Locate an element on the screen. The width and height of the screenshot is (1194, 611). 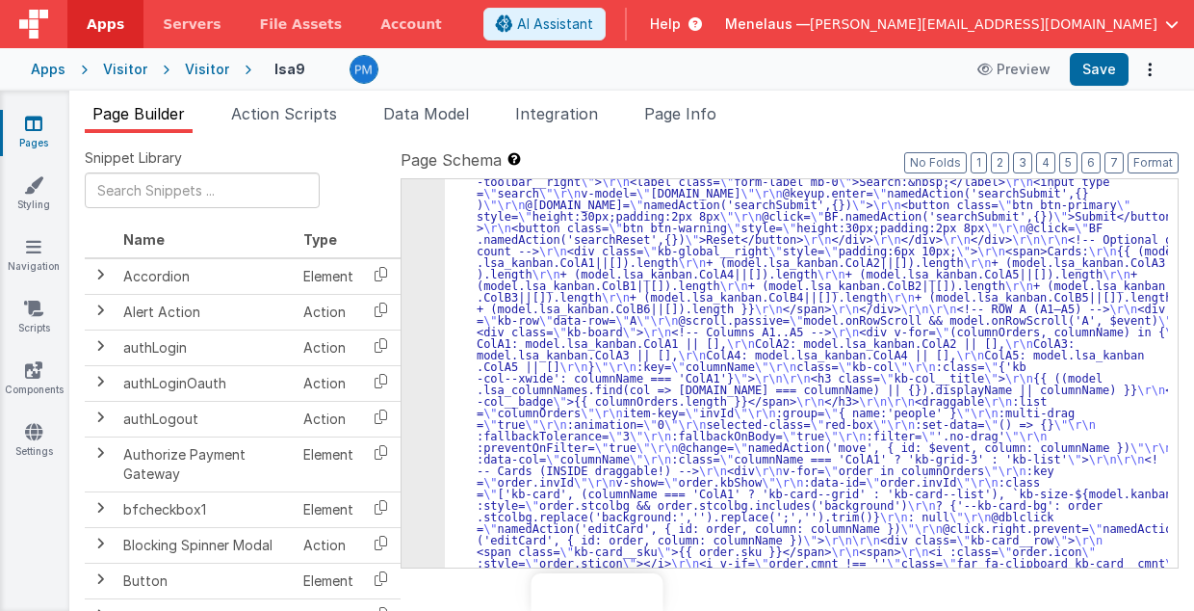
button: 6 is located at coordinates (1091, 163).